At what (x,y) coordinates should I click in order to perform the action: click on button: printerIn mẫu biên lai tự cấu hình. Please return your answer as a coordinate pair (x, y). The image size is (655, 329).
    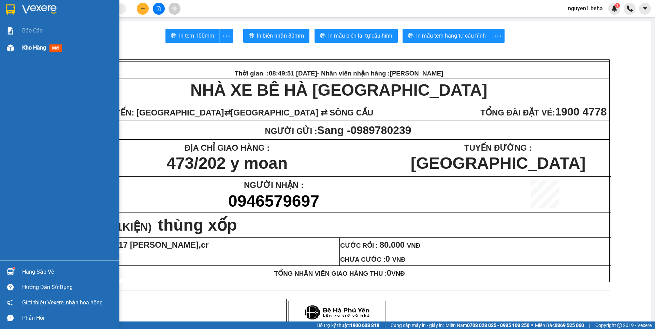
    Looking at the image, I should click on (356, 36).